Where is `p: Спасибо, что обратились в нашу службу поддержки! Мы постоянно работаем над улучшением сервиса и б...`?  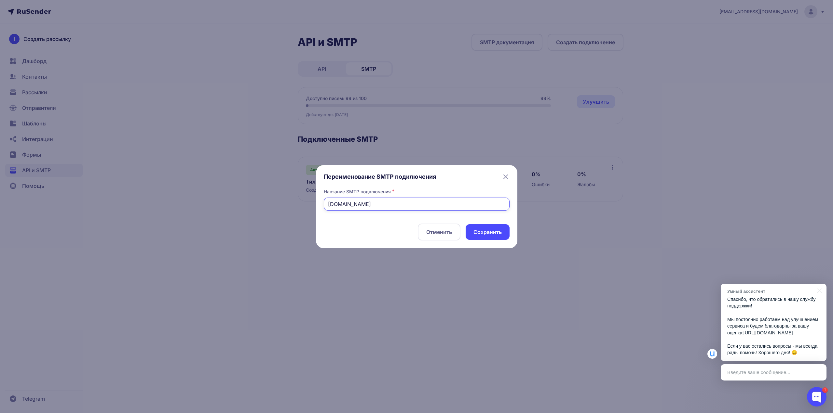
p: Спасибо, что обратились в нашу службу поддержки! Мы постоянно работаем над улучшением сервиса и б... is located at coordinates (773, 326).